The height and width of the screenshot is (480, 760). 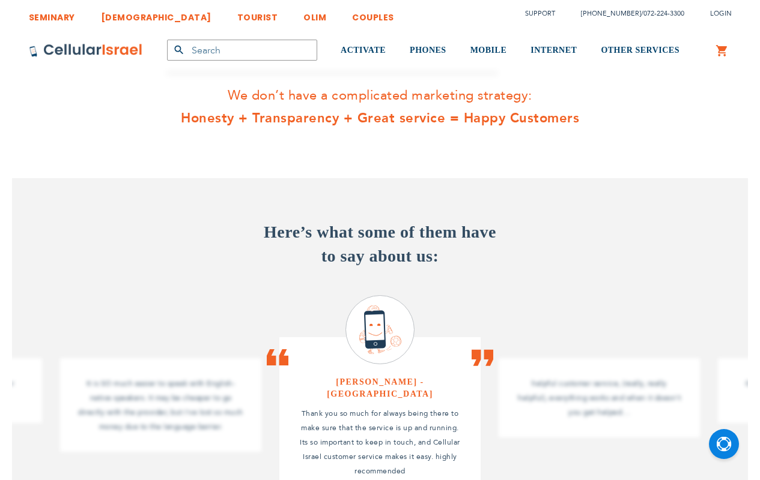 What do you see at coordinates (52, 14) in the screenshot?
I see `a: SEMINARY` at bounding box center [52, 14].